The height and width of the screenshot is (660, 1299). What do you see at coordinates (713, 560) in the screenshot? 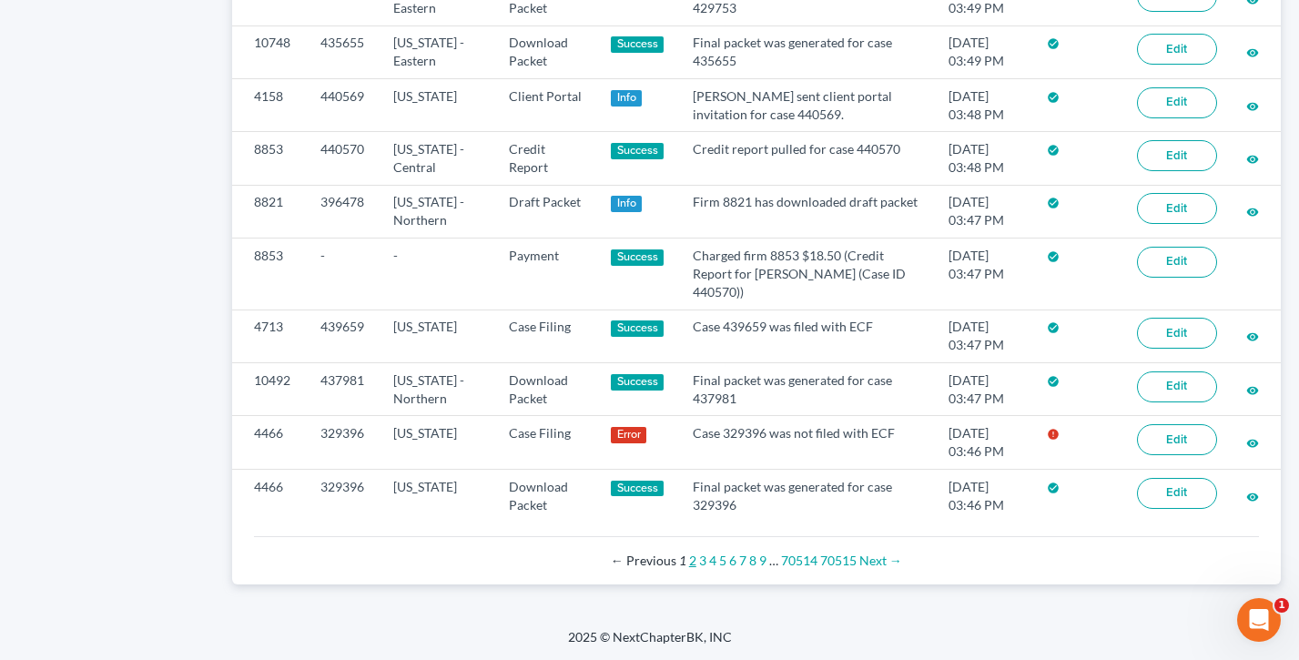
I see `a: Page 4` at bounding box center [713, 560].